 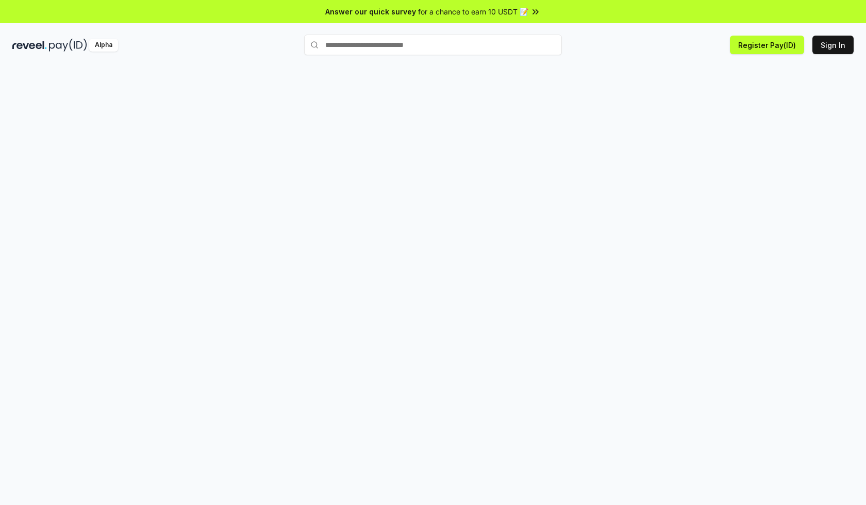 I want to click on img: reveel_dark, so click(x=29, y=45).